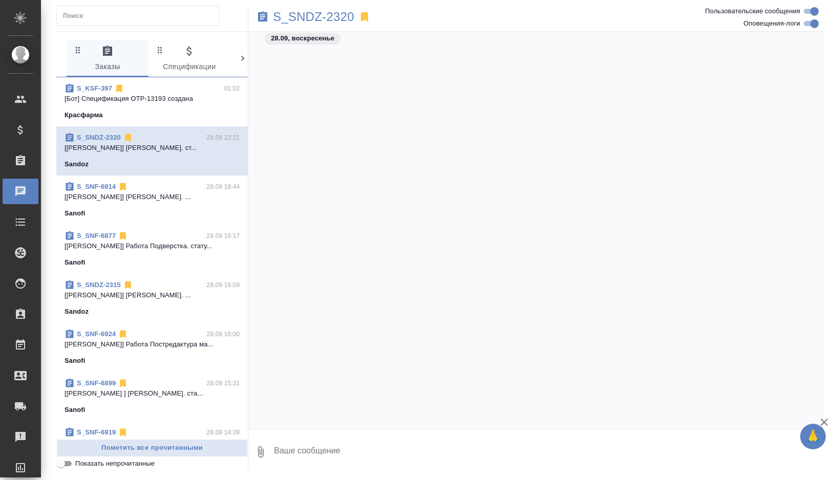 The height and width of the screenshot is (480, 836). What do you see at coordinates (141, 16) in the screenshot?
I see `input: Поиск` at bounding box center [141, 16].